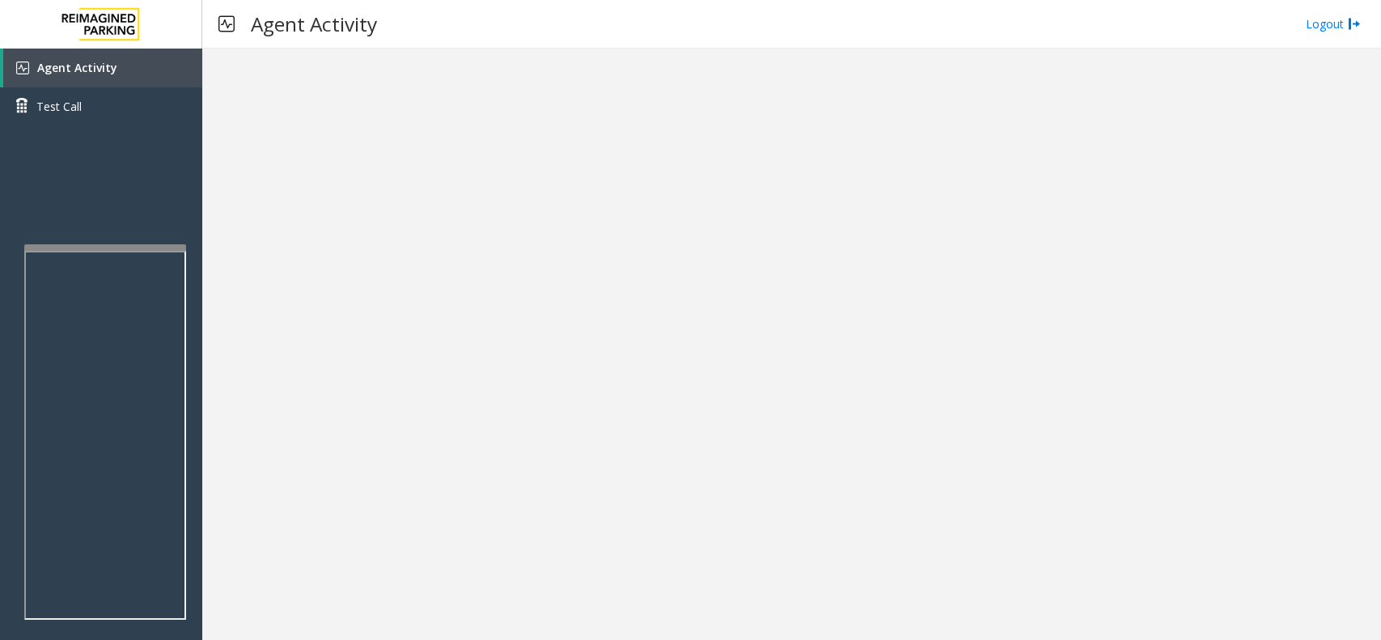 The image size is (1381, 640). What do you see at coordinates (314, 23) in the screenshot?
I see `h3: Agent Activity` at bounding box center [314, 23].